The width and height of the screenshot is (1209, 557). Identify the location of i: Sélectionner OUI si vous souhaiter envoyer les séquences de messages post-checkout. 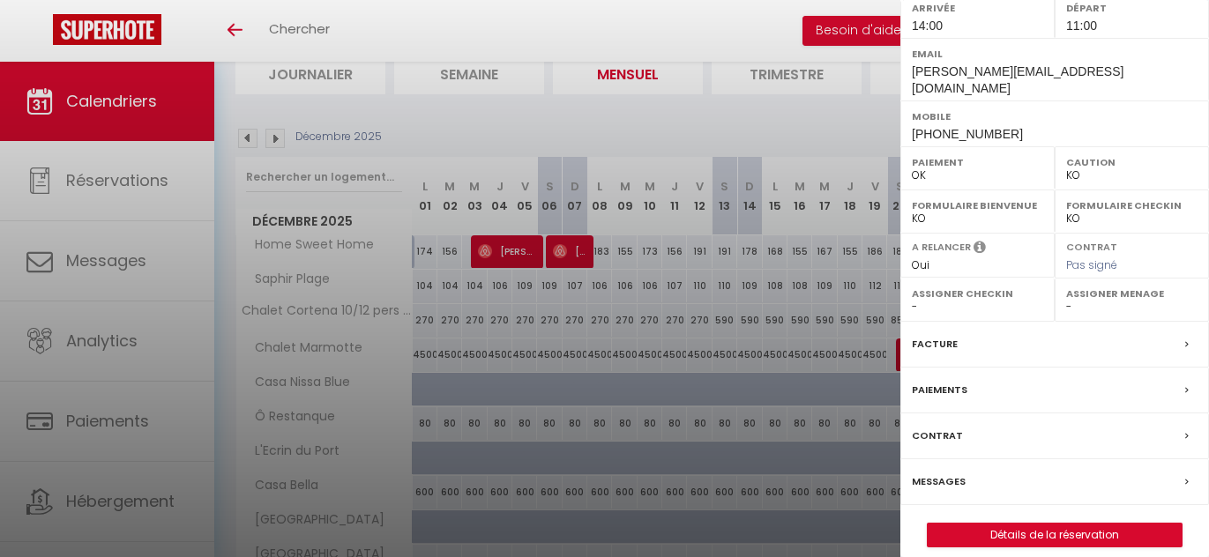
(980, 250).